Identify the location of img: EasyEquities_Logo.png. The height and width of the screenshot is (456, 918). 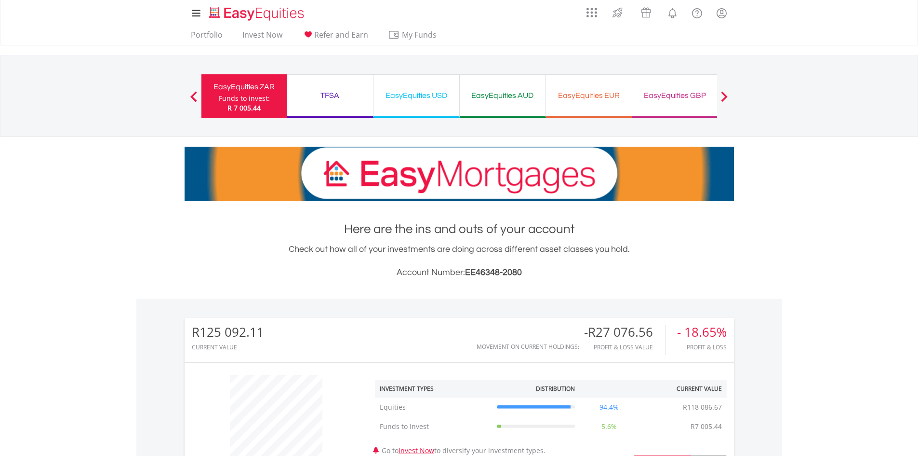
(257, 13).